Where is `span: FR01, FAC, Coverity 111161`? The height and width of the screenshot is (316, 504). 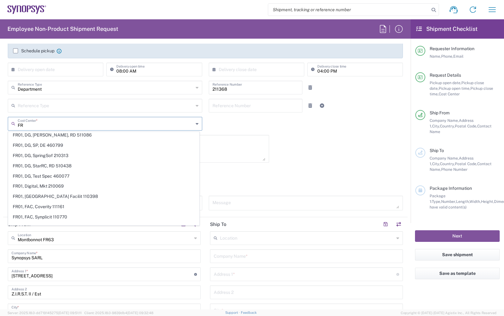 span: FR01, FAC, Coverity 111161 is located at coordinates (104, 206).